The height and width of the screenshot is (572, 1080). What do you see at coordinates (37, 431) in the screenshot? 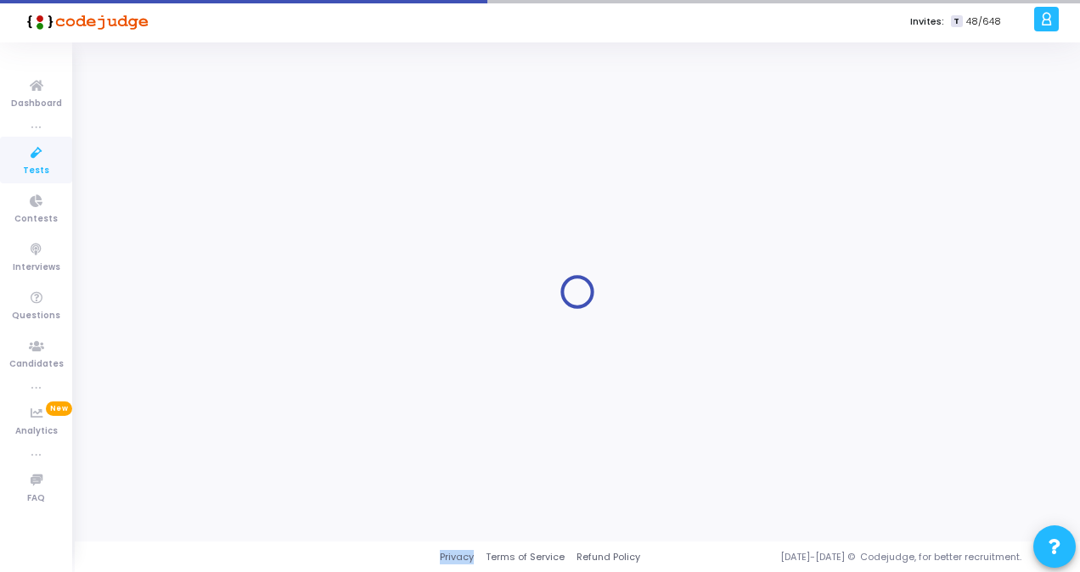
I see `span: Analytics` at bounding box center [37, 431].